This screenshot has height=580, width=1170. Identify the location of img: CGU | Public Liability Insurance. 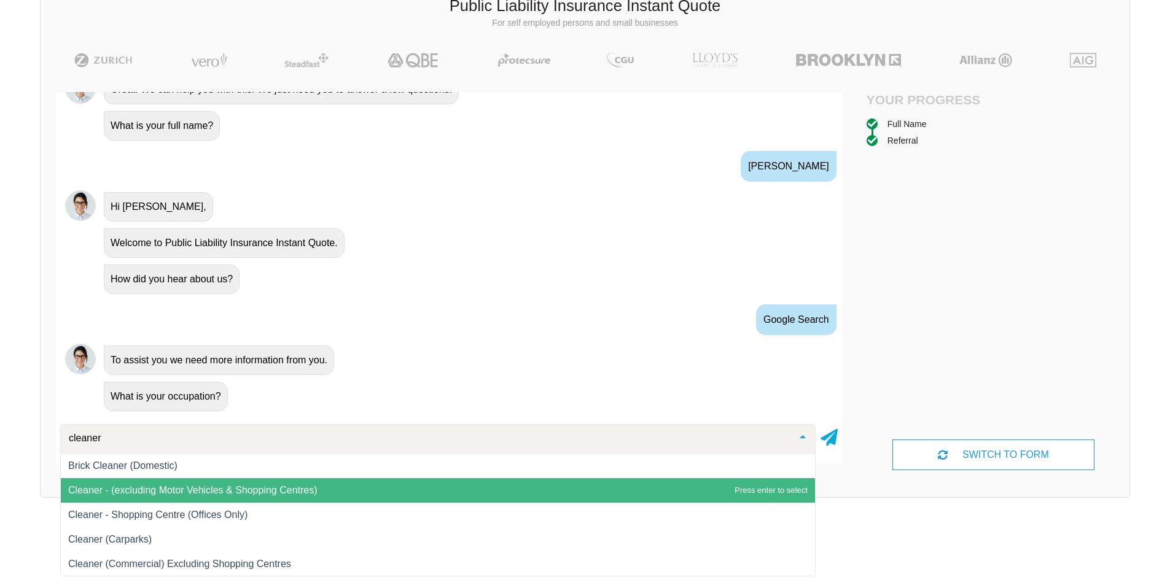
(620, 60).